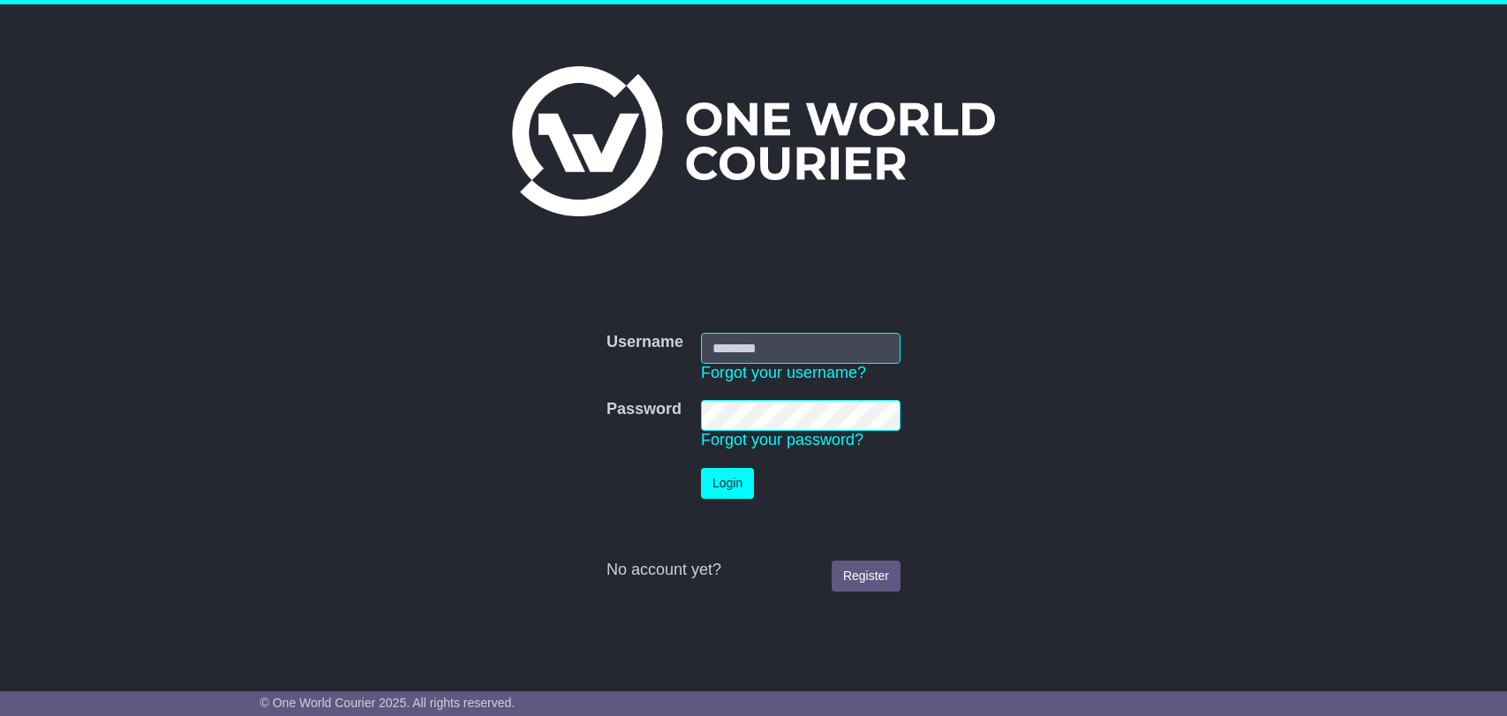 This screenshot has height=716, width=1507. I want to click on span: © One World Courier 2025. All rights reserved., so click(388, 703).